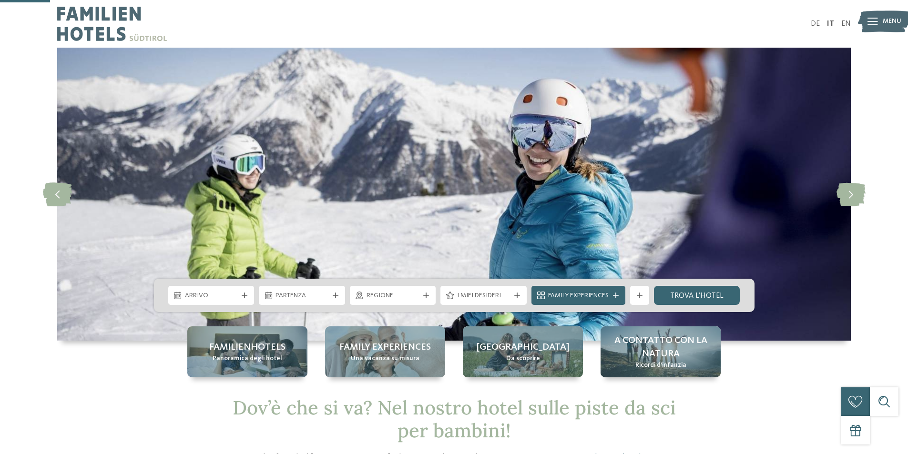 This screenshot has width=908, height=454. What do you see at coordinates (385, 352) in the screenshot?
I see `a: Hotel sulle piste da sci per bambini: divertimento senza confini Family experiences Una vacanza s...` at bounding box center [385, 352].